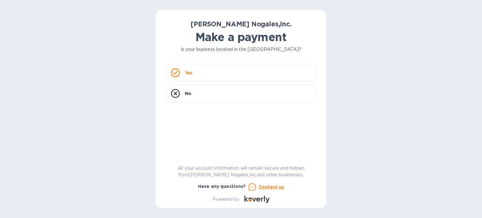 The image size is (482, 218). Describe the element at coordinates (271, 187) in the screenshot. I see `u: Contact us` at that location.